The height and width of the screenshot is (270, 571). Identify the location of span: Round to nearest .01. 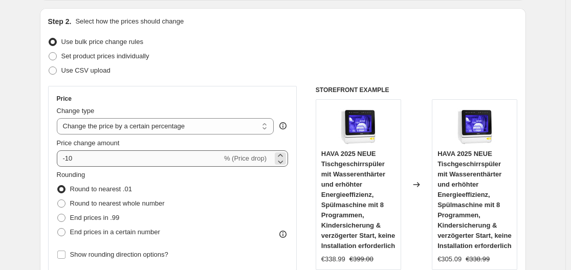
(101, 189).